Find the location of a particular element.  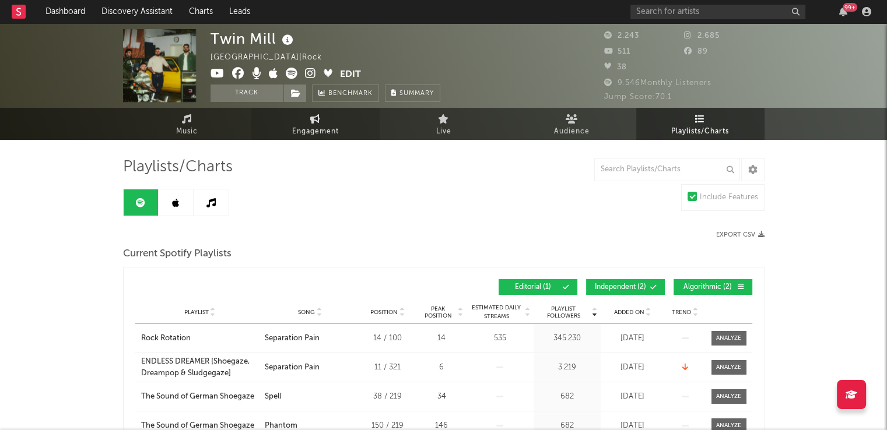

span: Summary is located at coordinates (416, 93).